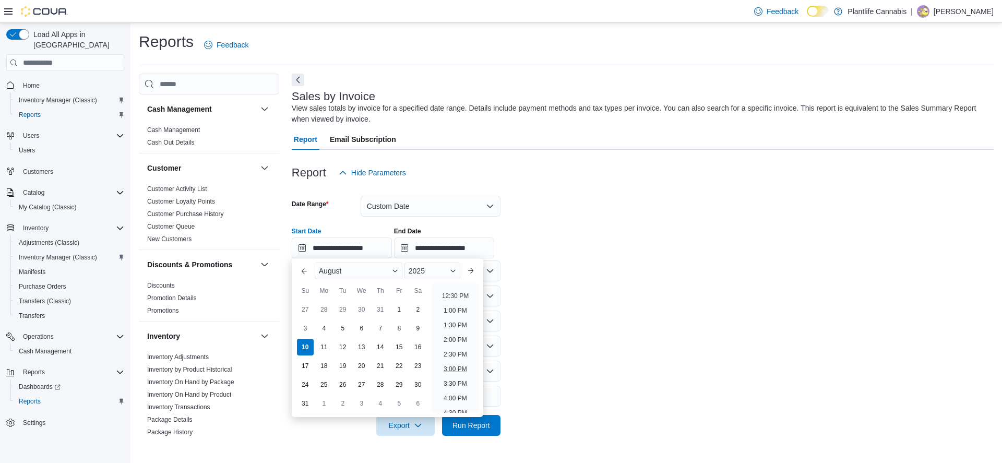 This screenshot has height=463, width=1002. I want to click on button: Adjustments (Classic), so click(69, 243).